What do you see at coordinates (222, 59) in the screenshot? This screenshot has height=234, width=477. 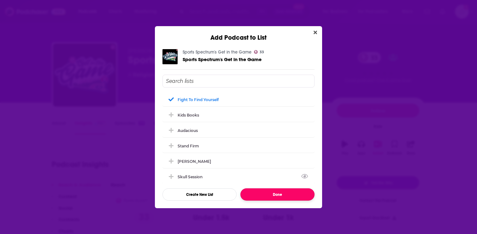 I see `span: Sports Spectrum's Get in the Game` at bounding box center [222, 59].